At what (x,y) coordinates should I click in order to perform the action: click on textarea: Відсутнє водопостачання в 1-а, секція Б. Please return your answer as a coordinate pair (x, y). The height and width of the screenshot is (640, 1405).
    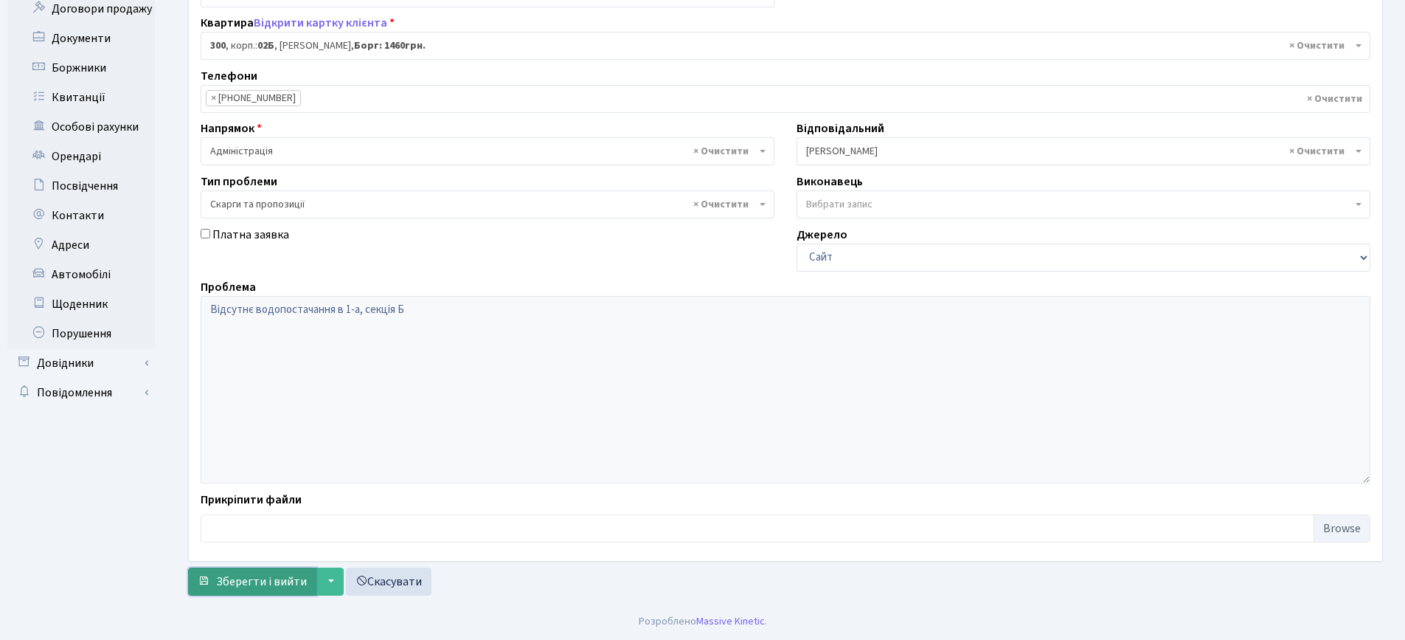
    Looking at the image, I should click on (786, 389).